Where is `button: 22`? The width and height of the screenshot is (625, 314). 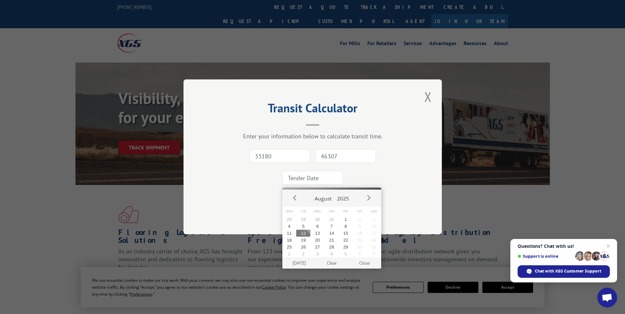
button: 22 is located at coordinates (346, 240).